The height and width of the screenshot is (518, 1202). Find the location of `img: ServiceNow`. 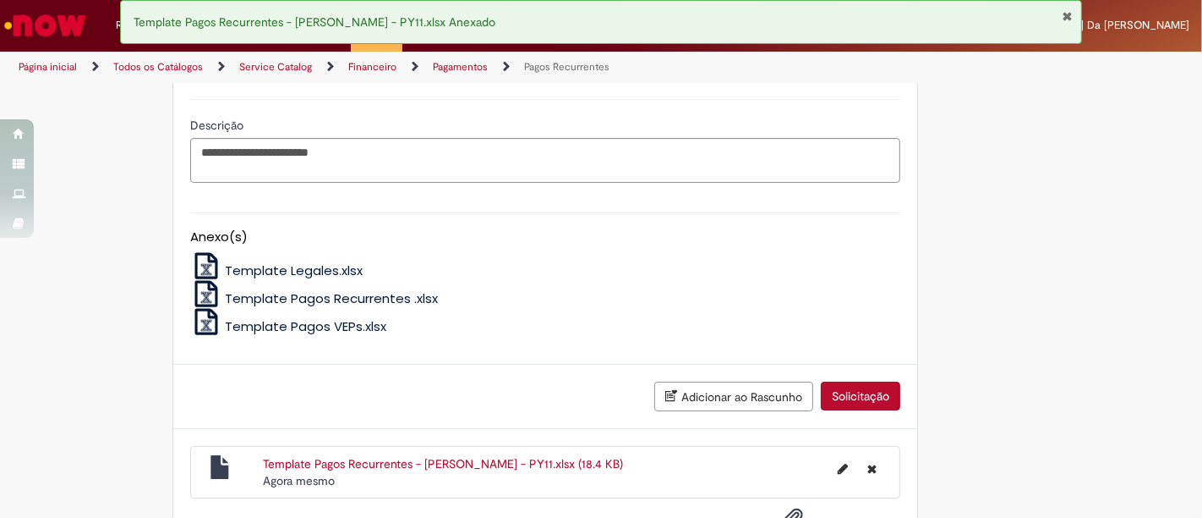

img: ServiceNow is located at coordinates (45, 25).